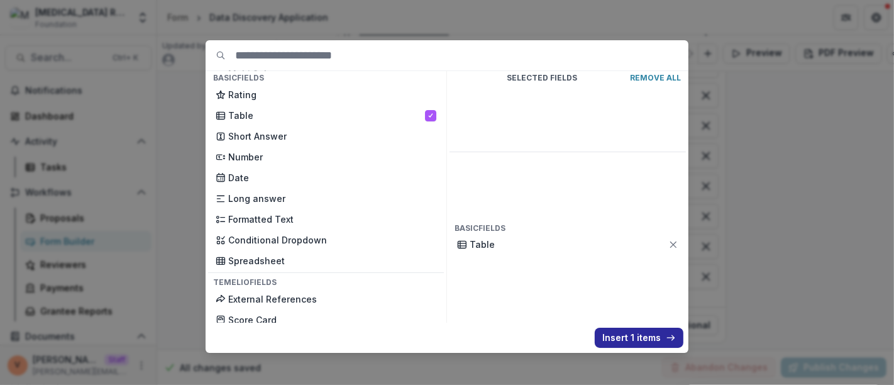 The image size is (894, 385). What do you see at coordinates (639, 338) in the screenshot?
I see `button: Insert 1 items` at bounding box center [639, 338].